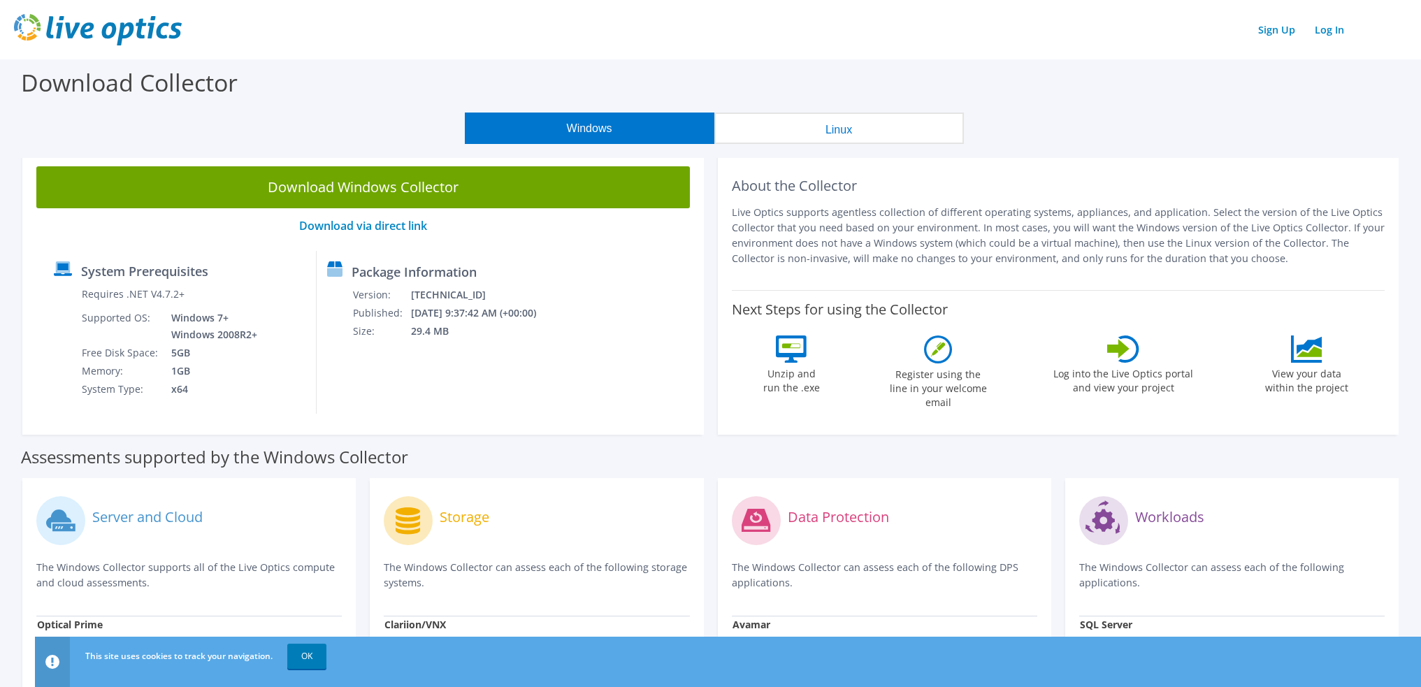 This screenshot has height=687, width=1421. What do you see at coordinates (839, 128) in the screenshot?
I see `button: Linux` at bounding box center [839, 128].